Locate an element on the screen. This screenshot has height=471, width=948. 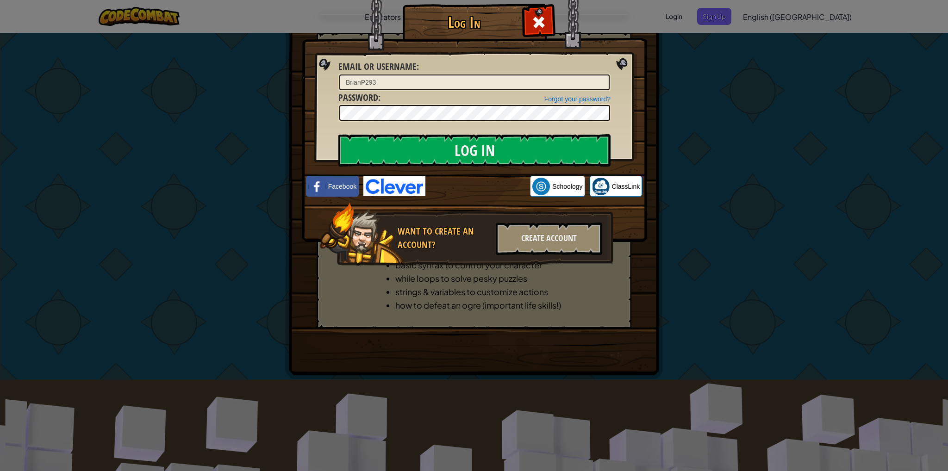
span: Password is located at coordinates (358, 97).